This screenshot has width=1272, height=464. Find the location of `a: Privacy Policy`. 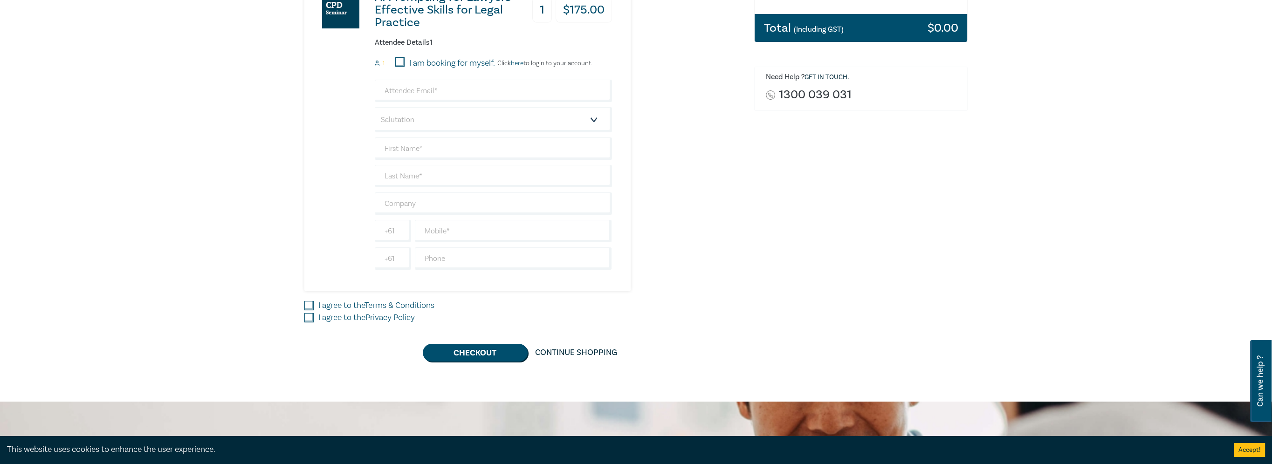

a: Privacy Policy is located at coordinates (390, 317).